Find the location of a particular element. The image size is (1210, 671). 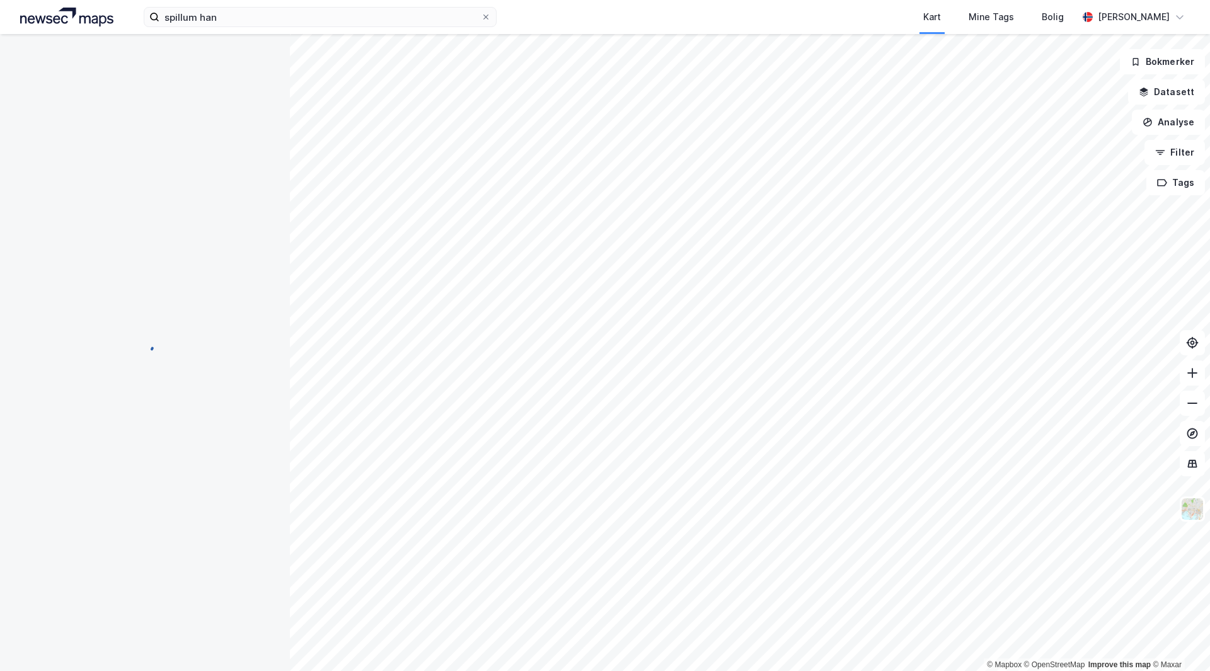

a: OpenStreetMap is located at coordinates (1054, 665).